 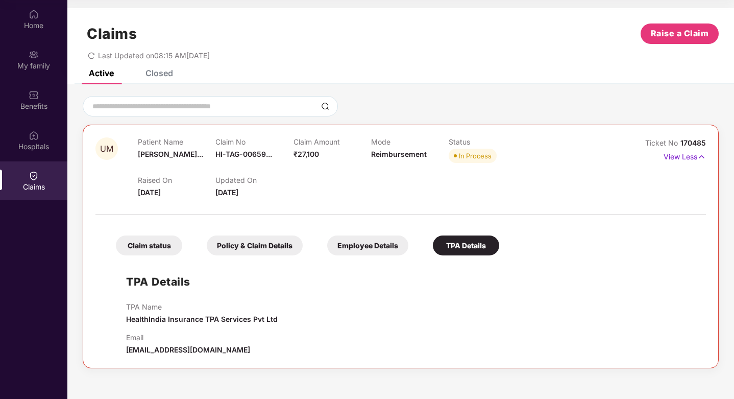 What do you see at coordinates (306, 154) in the screenshot?
I see `span: ₹27,100` at bounding box center [306, 154].